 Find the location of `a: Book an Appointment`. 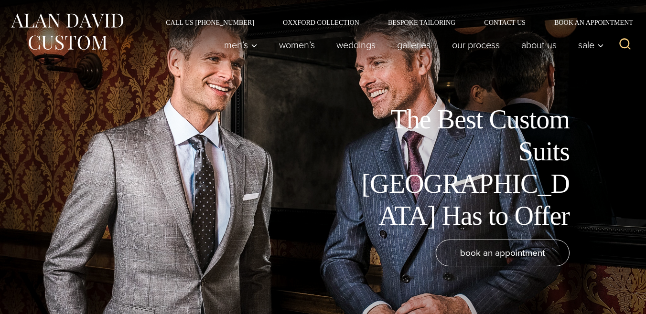

a: Book an Appointment is located at coordinates (588, 22).